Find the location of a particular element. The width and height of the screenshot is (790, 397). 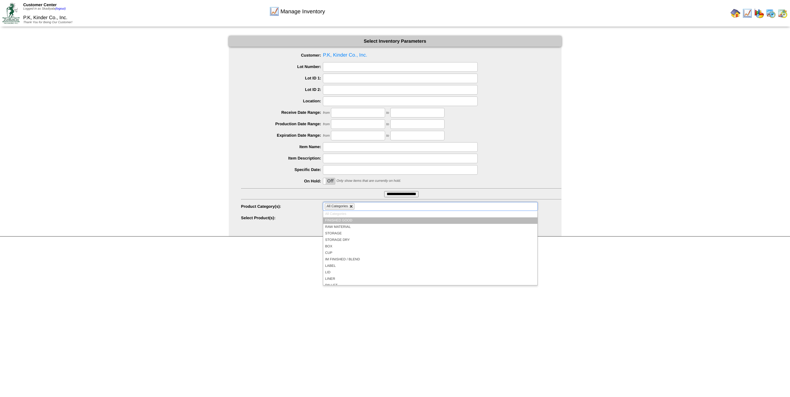

img: graph.gif is located at coordinates (759, 13).